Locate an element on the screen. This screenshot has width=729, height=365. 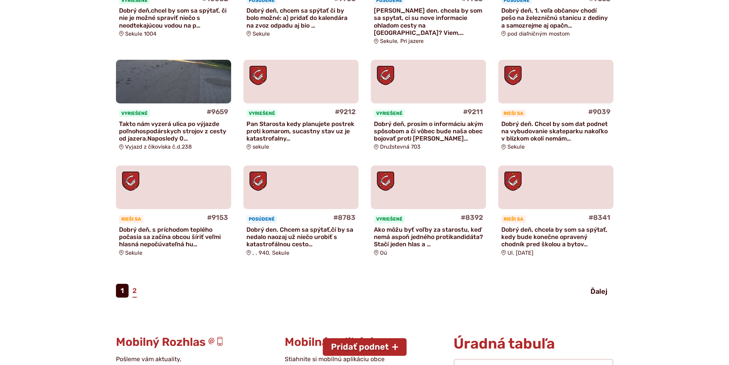
h3: Mobilná aplikácia is located at coordinates (364, 342).